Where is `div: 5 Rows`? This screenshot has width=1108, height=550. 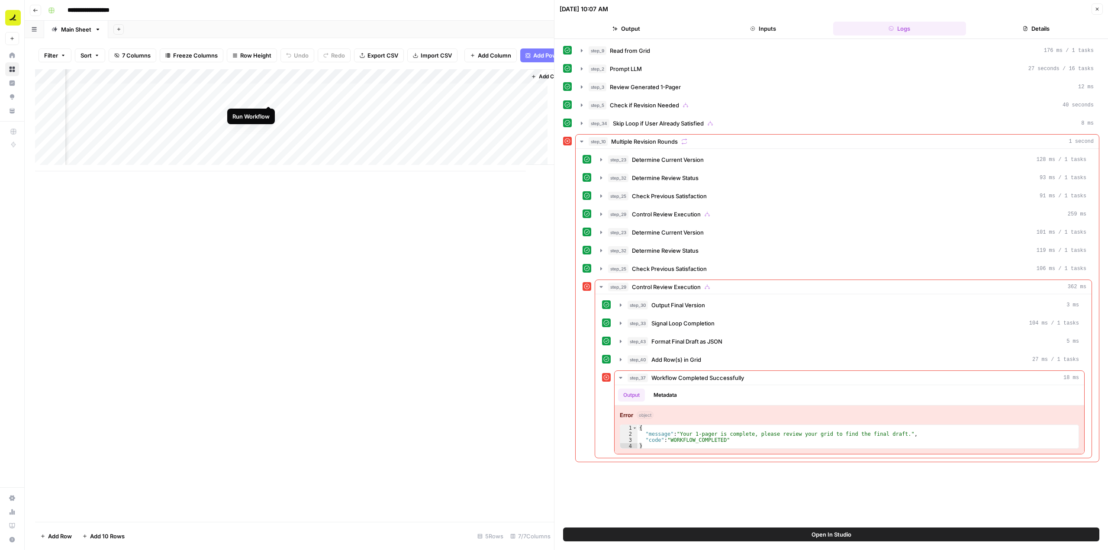
div: 5 Rows is located at coordinates (490, 536).